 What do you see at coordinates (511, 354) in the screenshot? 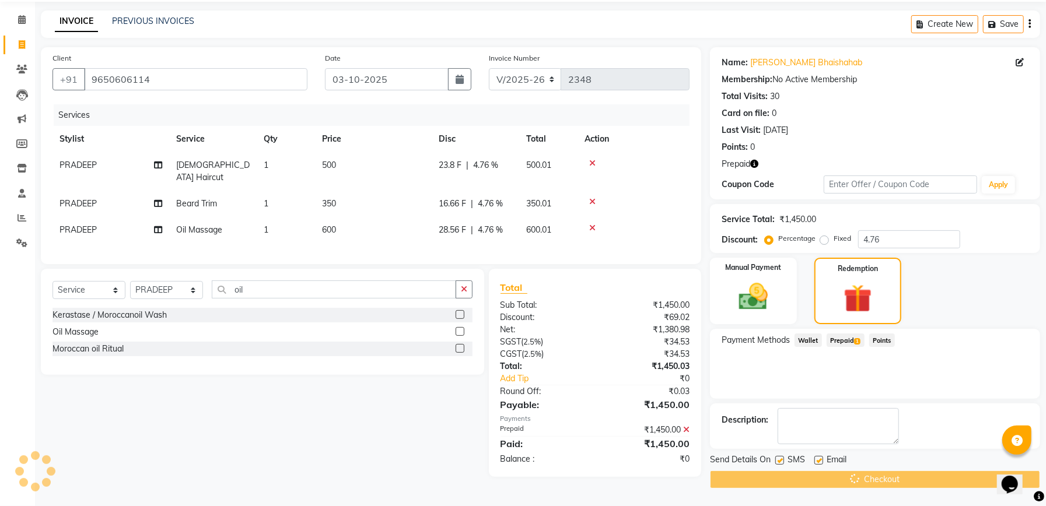
I see `span: CGST` at bounding box center [511, 354].